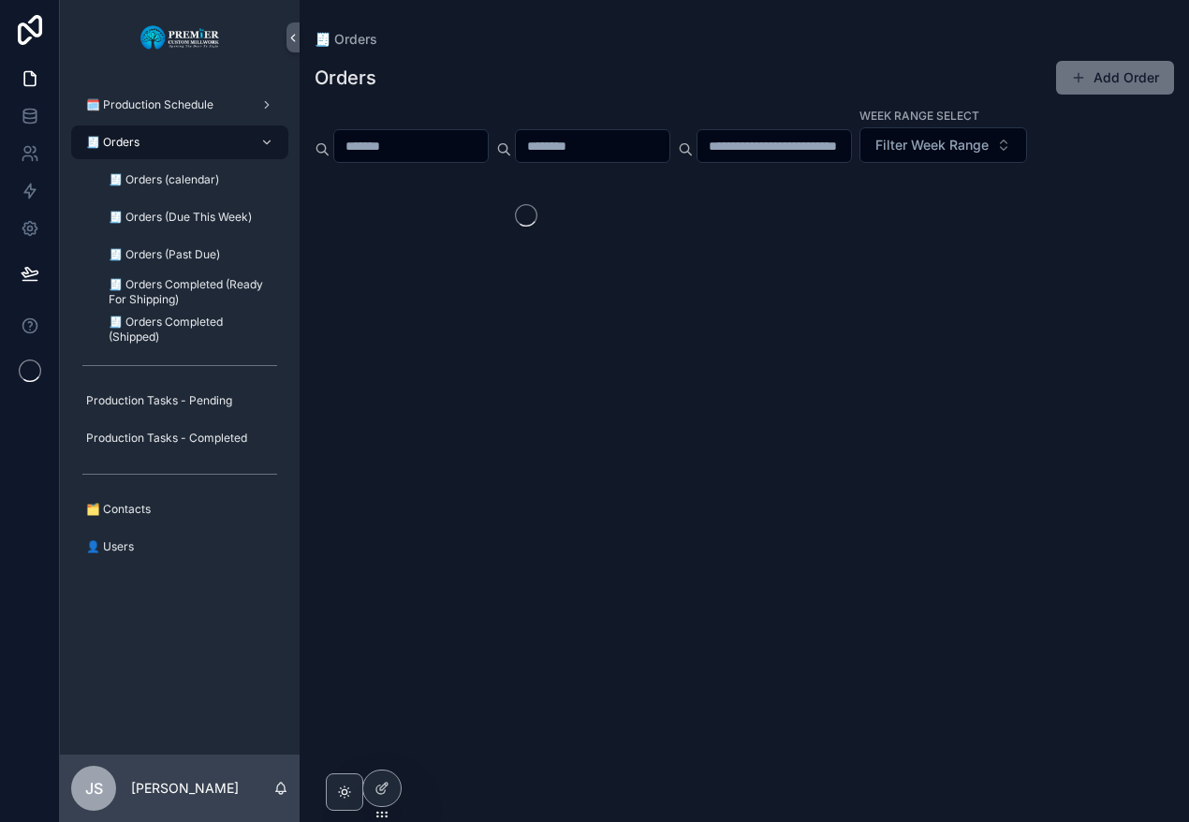  Describe the element at coordinates (191, 255) in the screenshot. I see `a: 🧾 Orders (Past Due)` at that location.